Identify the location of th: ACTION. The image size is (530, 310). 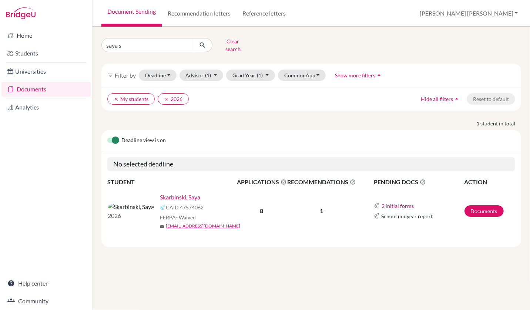
(489, 182).